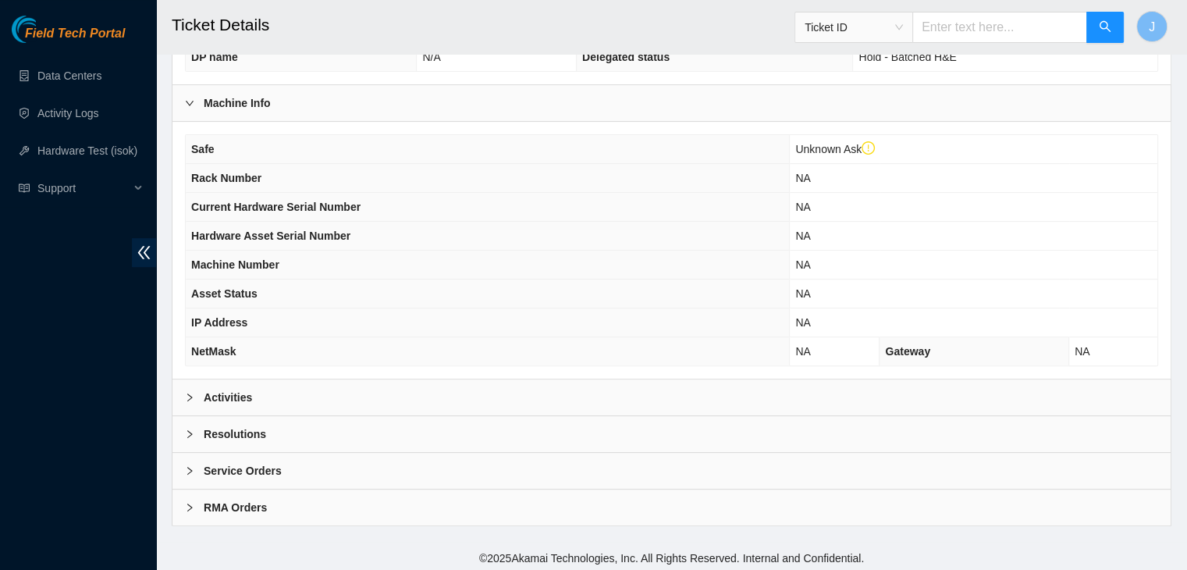 This screenshot has width=1187, height=570. I want to click on span: Safe, so click(203, 149).